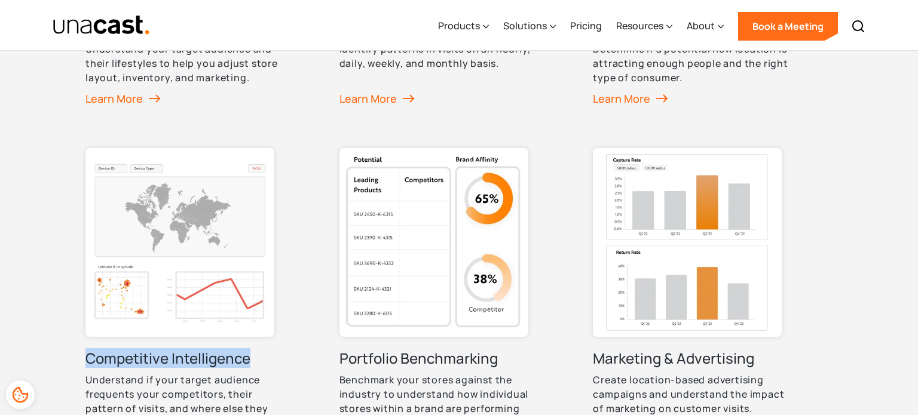 The width and height of the screenshot is (918, 415). Describe the element at coordinates (692, 63) in the screenshot. I see `p: Determine if a potential new location is attracting enough people and the right type of consumer.` at that location.